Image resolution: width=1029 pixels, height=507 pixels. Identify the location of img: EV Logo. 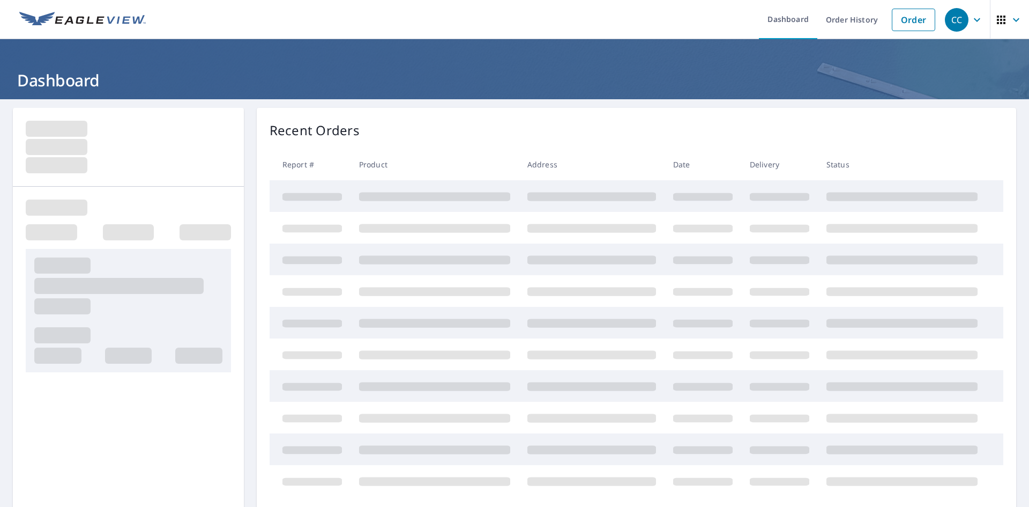
(83, 20).